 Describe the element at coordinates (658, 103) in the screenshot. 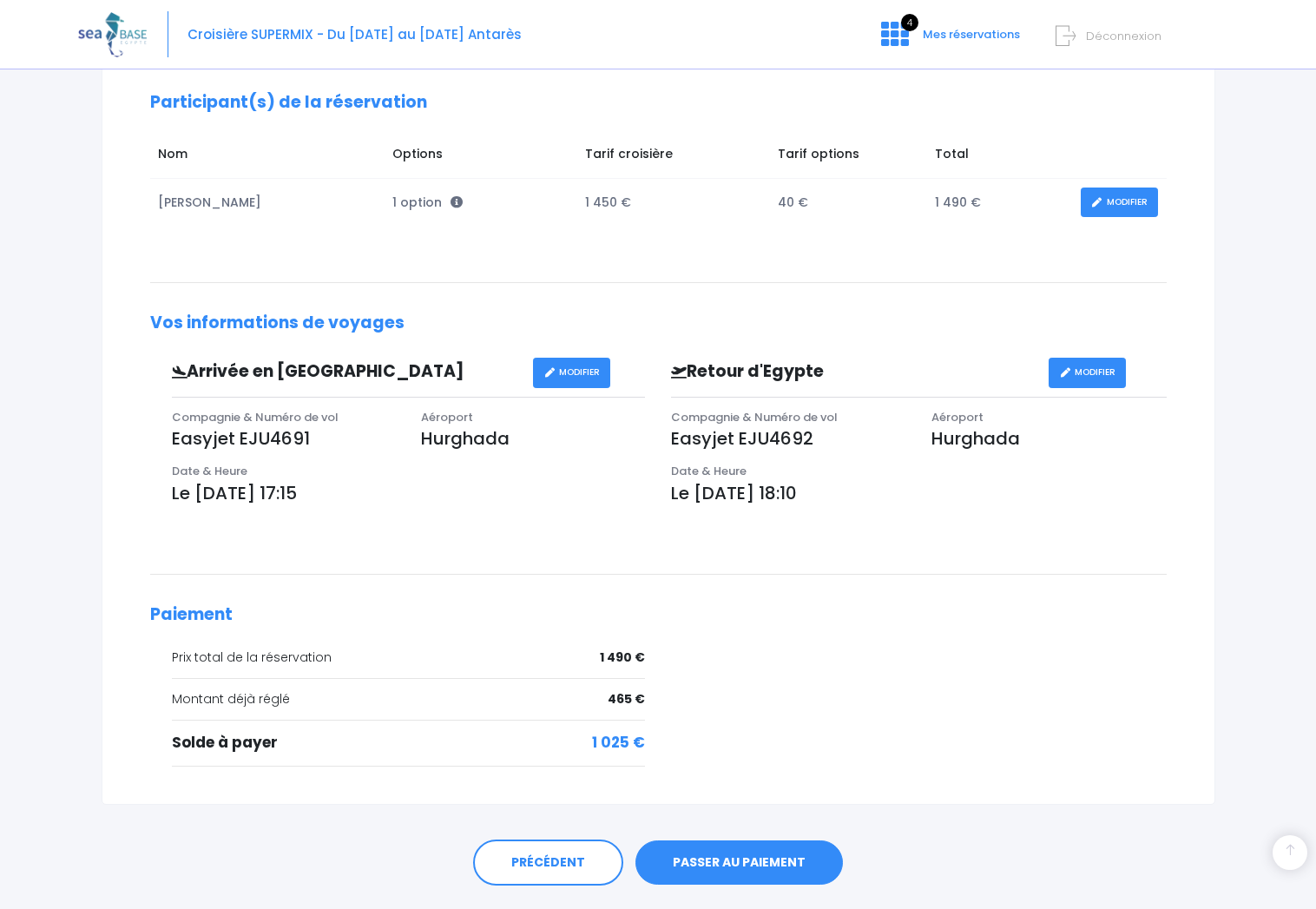

I see `h2: Participant(s) de la réservation` at that location.